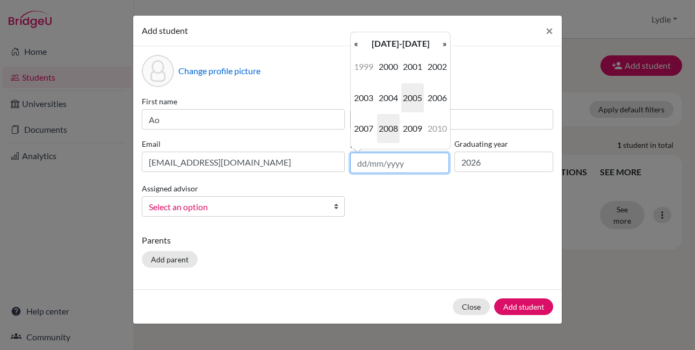 Image resolution: width=695 pixels, height=350 pixels. What do you see at coordinates (412, 67) in the screenshot?
I see `span: 2001` at bounding box center [412, 67].